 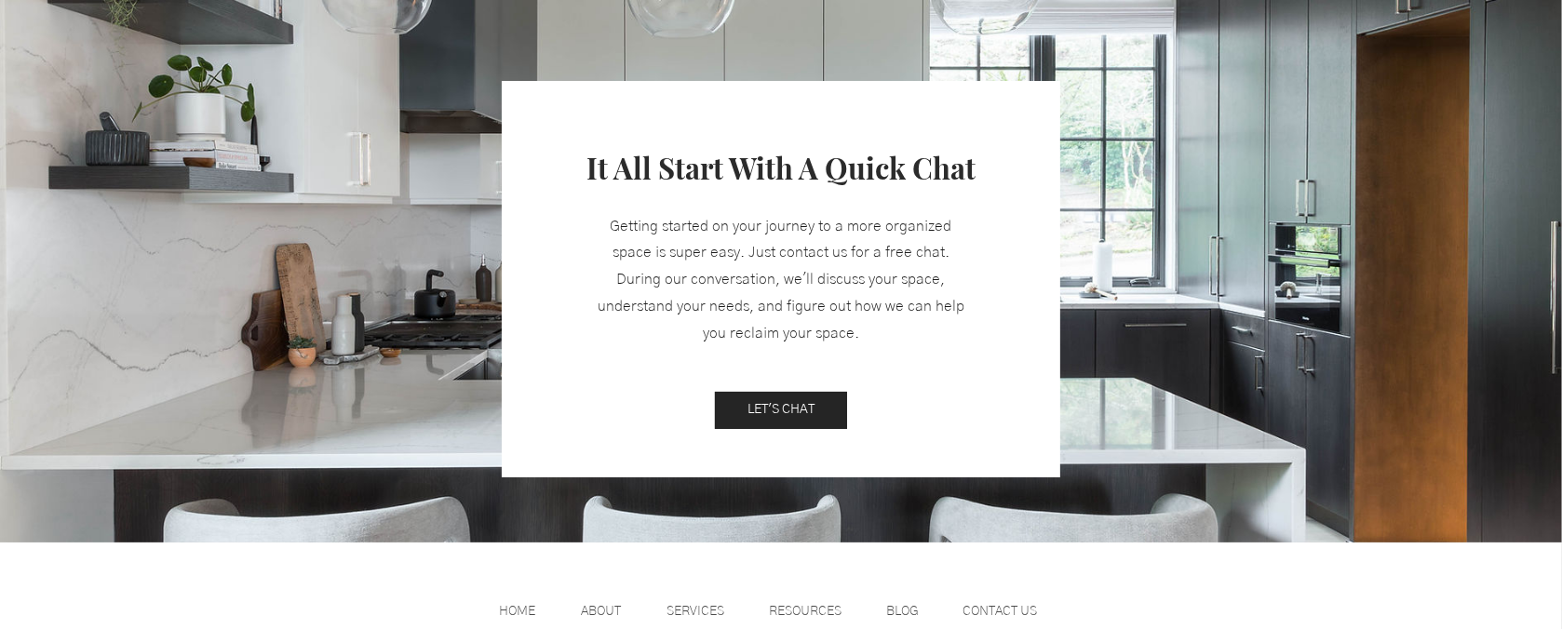 What do you see at coordinates (517, 612) in the screenshot?
I see `p: HOME` at bounding box center [517, 612].